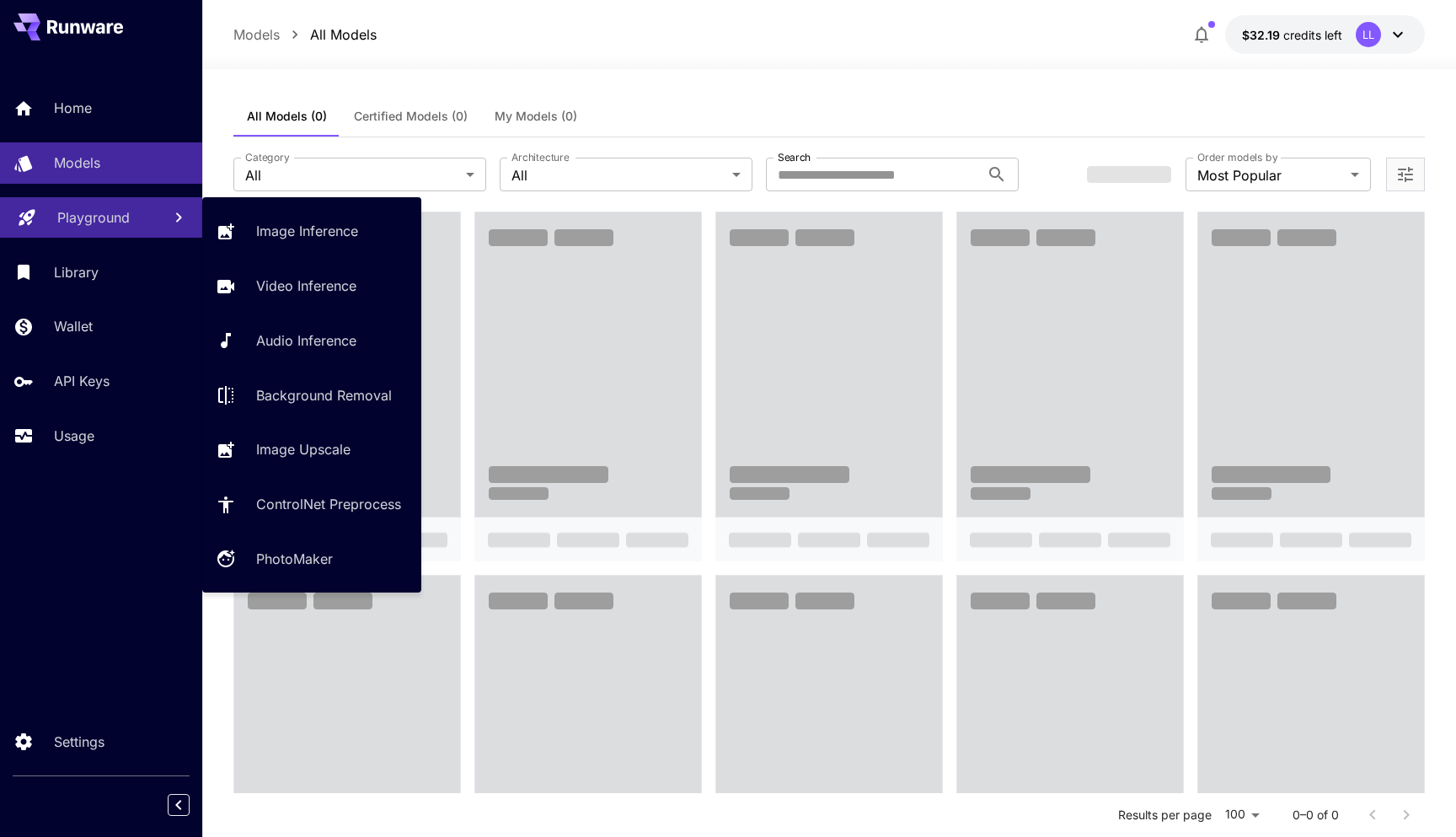 The height and width of the screenshot is (837, 1456). Describe the element at coordinates (287, 116) in the screenshot. I see `span: All Models (0)` at that location.